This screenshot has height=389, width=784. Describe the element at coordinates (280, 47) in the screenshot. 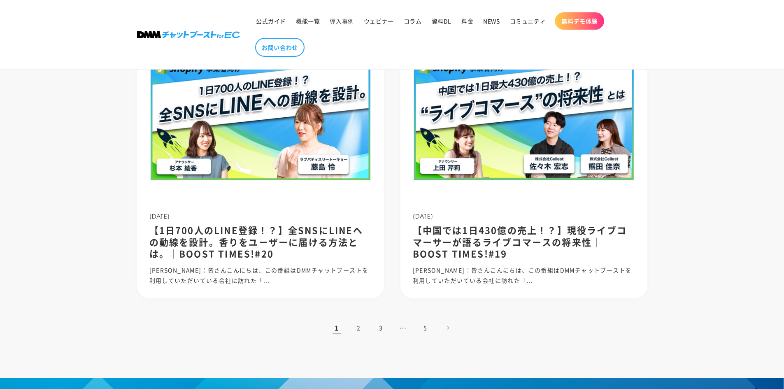

I see `span: お問い合わせ` at that location.